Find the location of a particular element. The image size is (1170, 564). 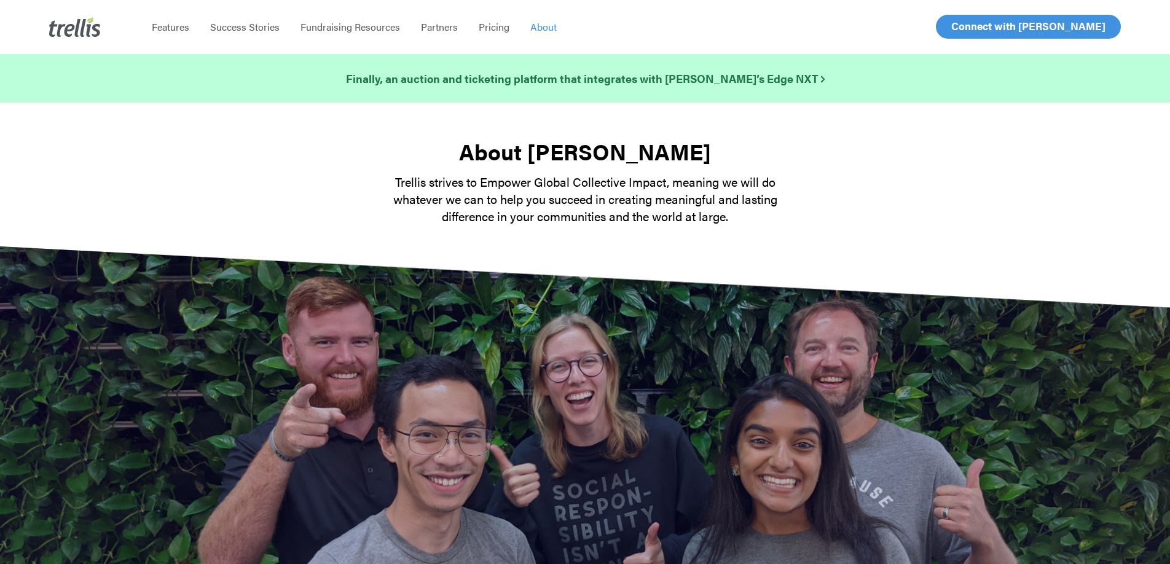

span: About is located at coordinates (543, 26).